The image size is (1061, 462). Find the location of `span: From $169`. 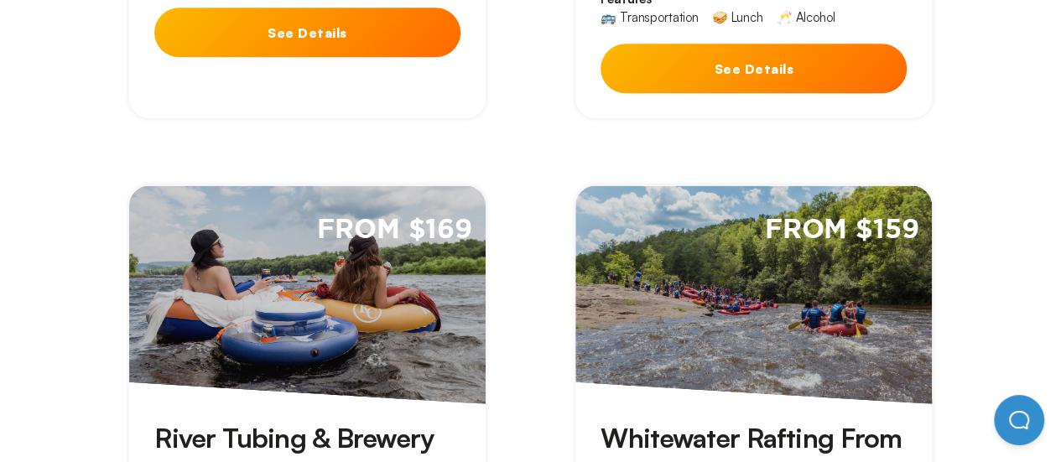

span: From $169 is located at coordinates (394, 230).